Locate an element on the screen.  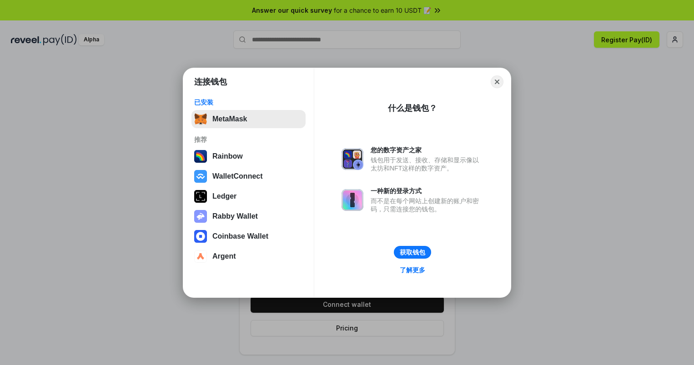
h1: 连接钱包 is located at coordinates (210, 82).